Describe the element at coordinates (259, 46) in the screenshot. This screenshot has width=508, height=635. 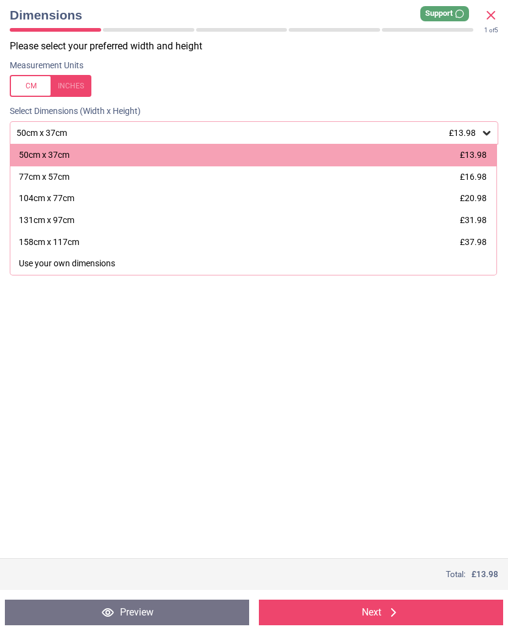
I see `p: Please select your preferred width and height` at that location.